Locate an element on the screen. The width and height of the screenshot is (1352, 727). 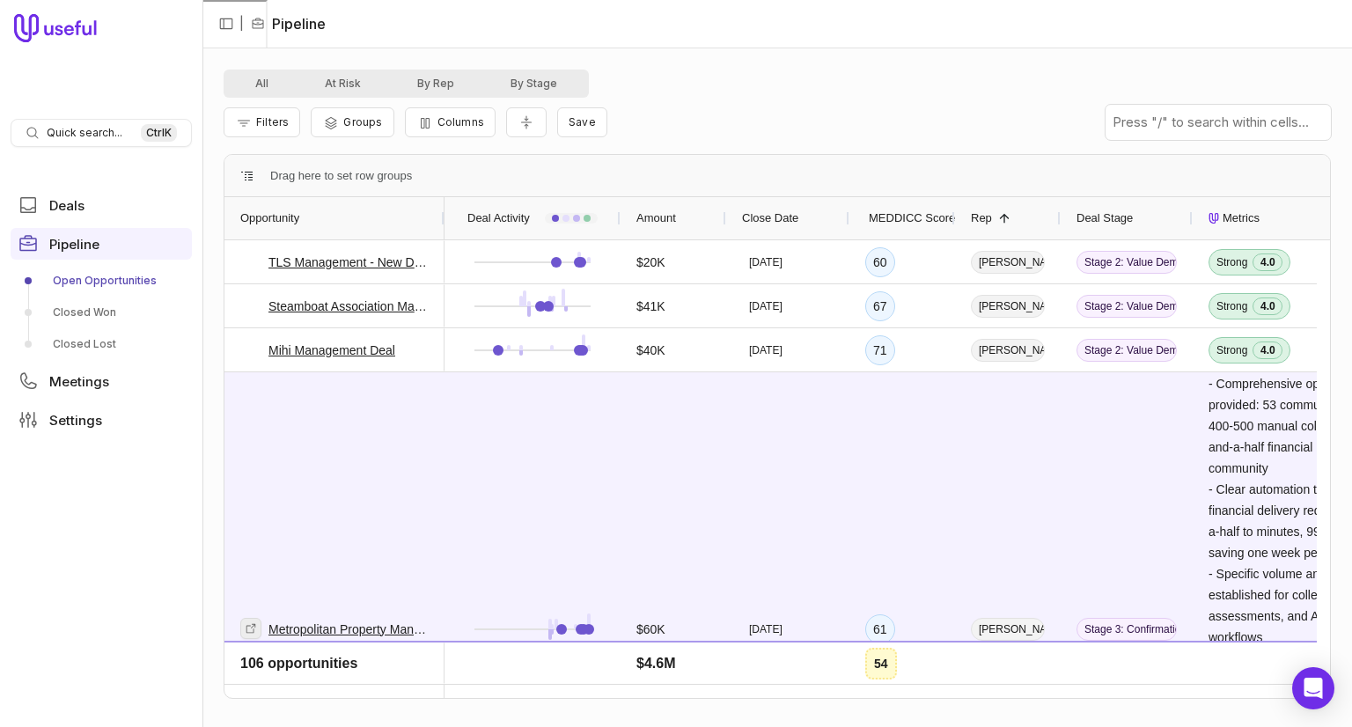
span: Amount is located at coordinates (656, 218).